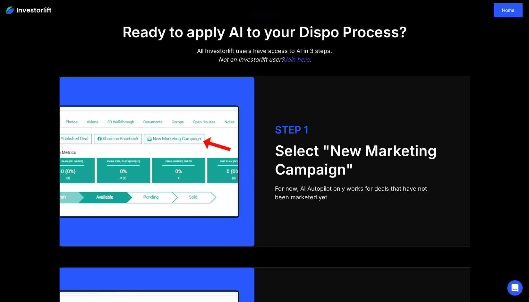  Describe the element at coordinates (372, 130) in the screenshot. I see `div: STEP 1` at that location.